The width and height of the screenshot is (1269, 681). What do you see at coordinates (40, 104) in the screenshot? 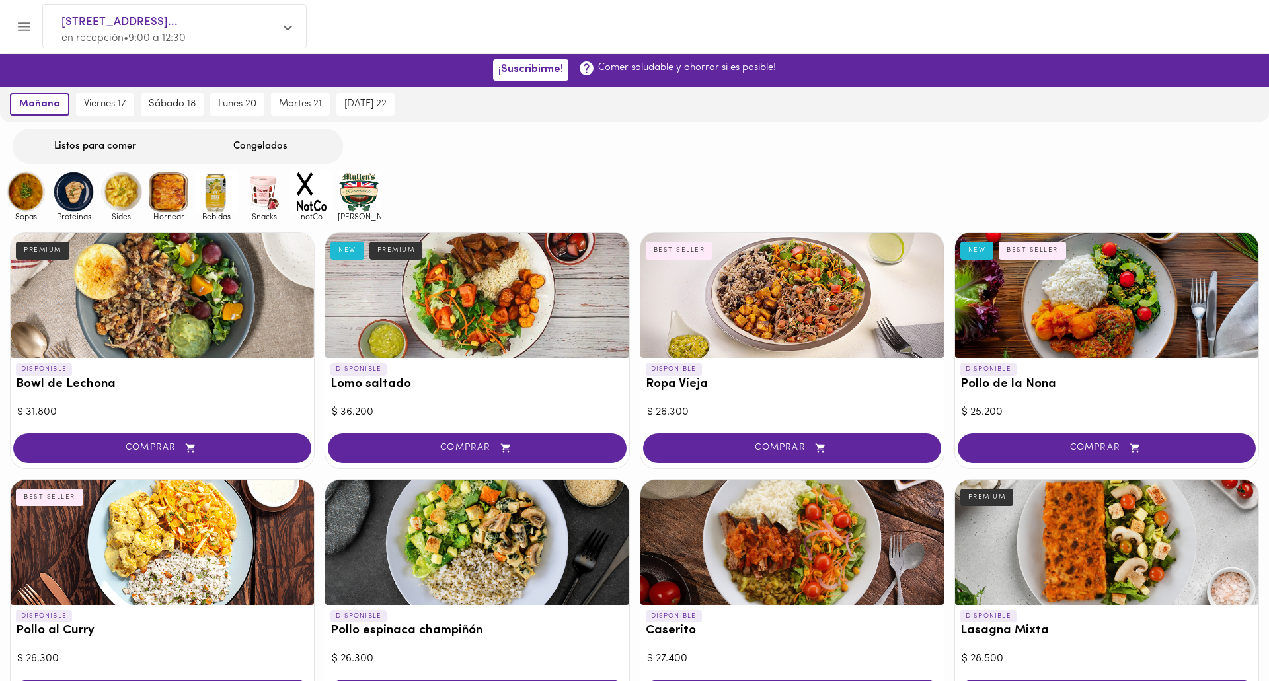
I see `button: mañana` at bounding box center [40, 104].